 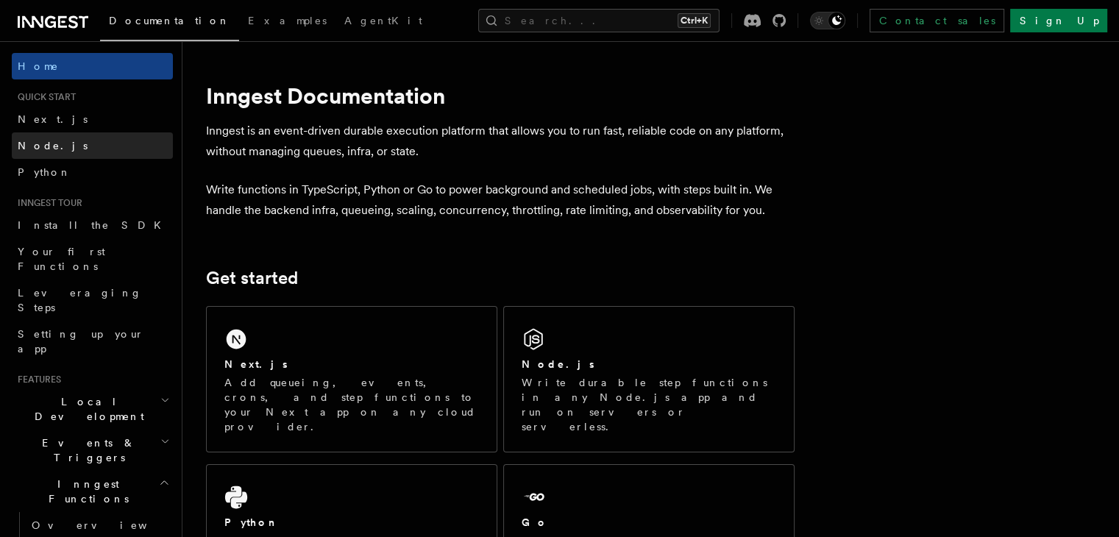 I want to click on button: Inngest Functions, so click(x=92, y=491).